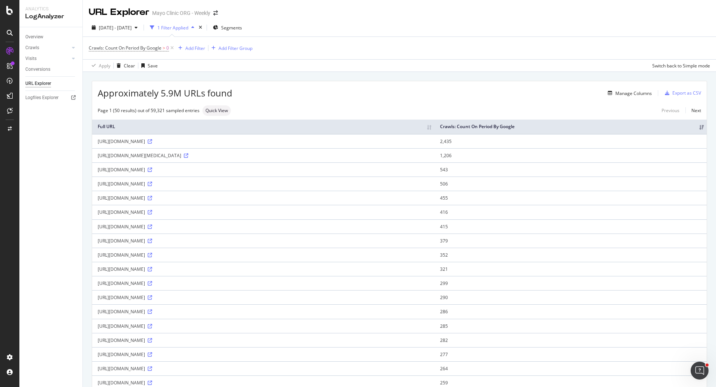 This screenshot has height=387, width=716. Describe the element at coordinates (200, 28) in the screenshot. I see `div: times` at that location.